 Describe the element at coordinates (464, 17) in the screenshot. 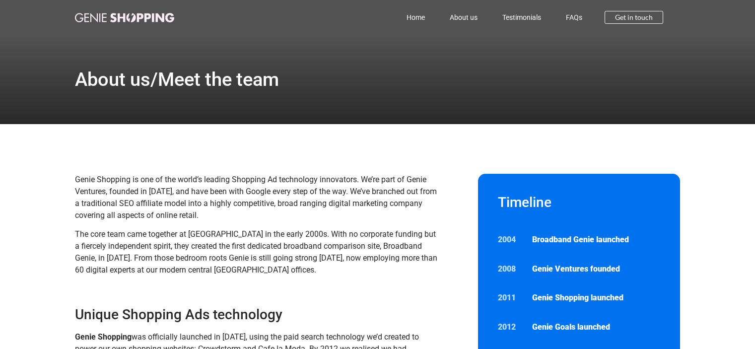

I see `a: About us` at that location.